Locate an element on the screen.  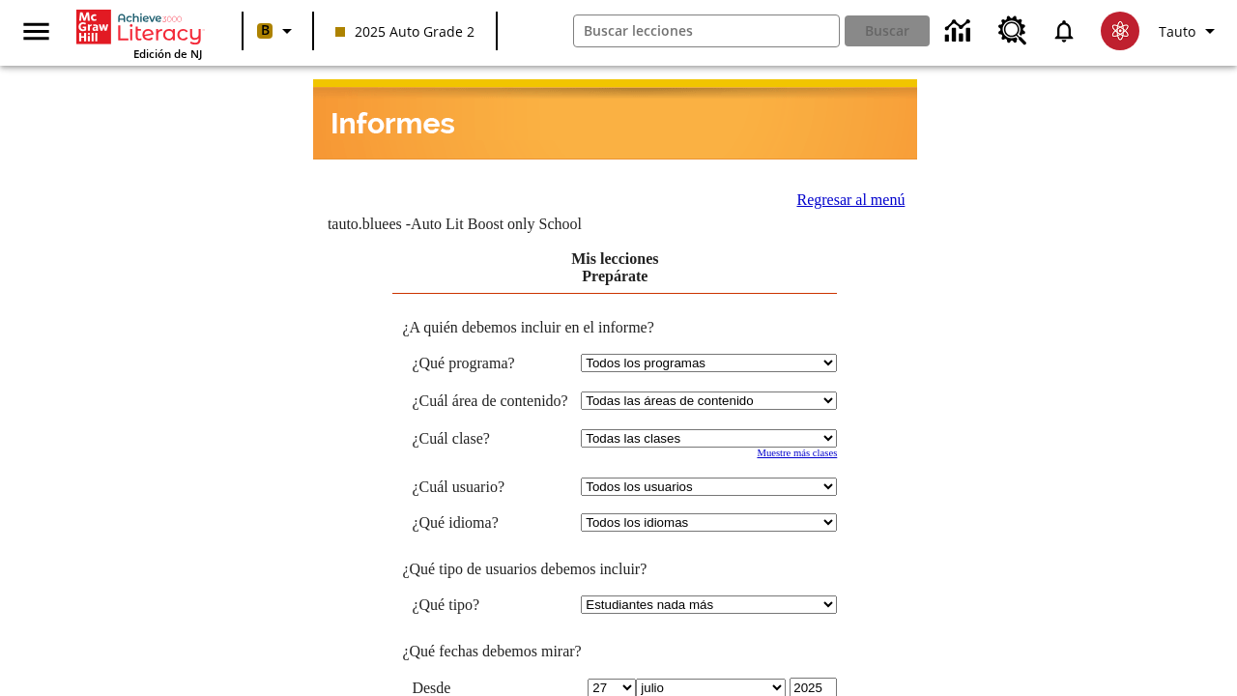
button: Perfil/Configuración is located at coordinates (1190, 31).